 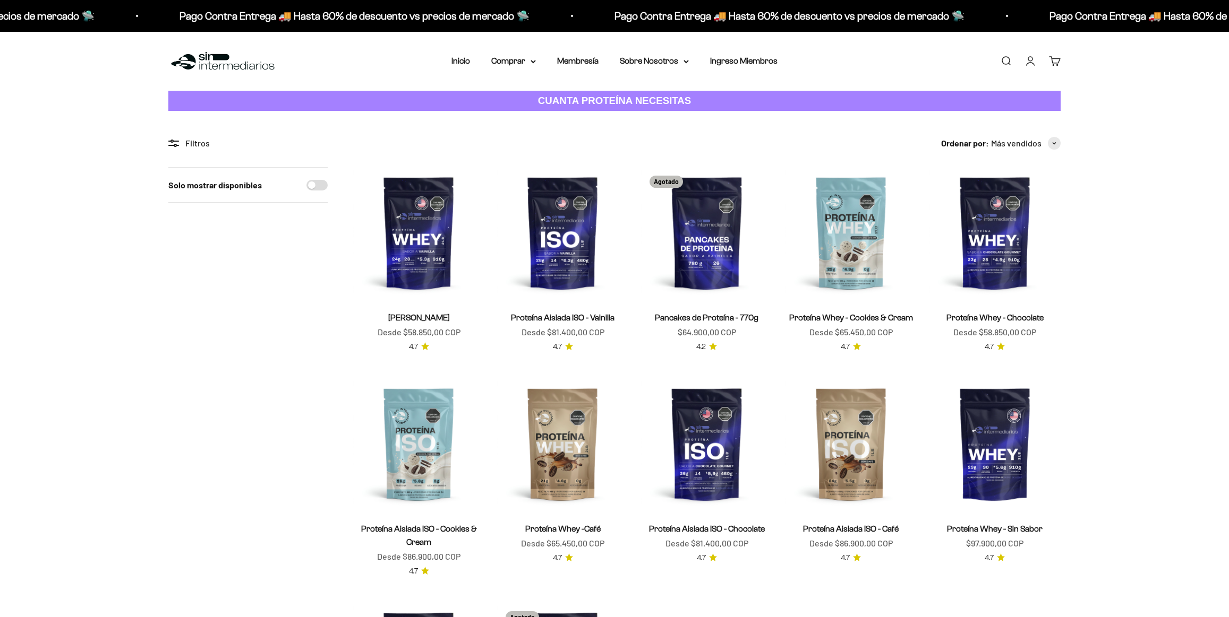 I want to click on a: Proteína Aislada ISO - Chocolate, so click(x=707, y=529).